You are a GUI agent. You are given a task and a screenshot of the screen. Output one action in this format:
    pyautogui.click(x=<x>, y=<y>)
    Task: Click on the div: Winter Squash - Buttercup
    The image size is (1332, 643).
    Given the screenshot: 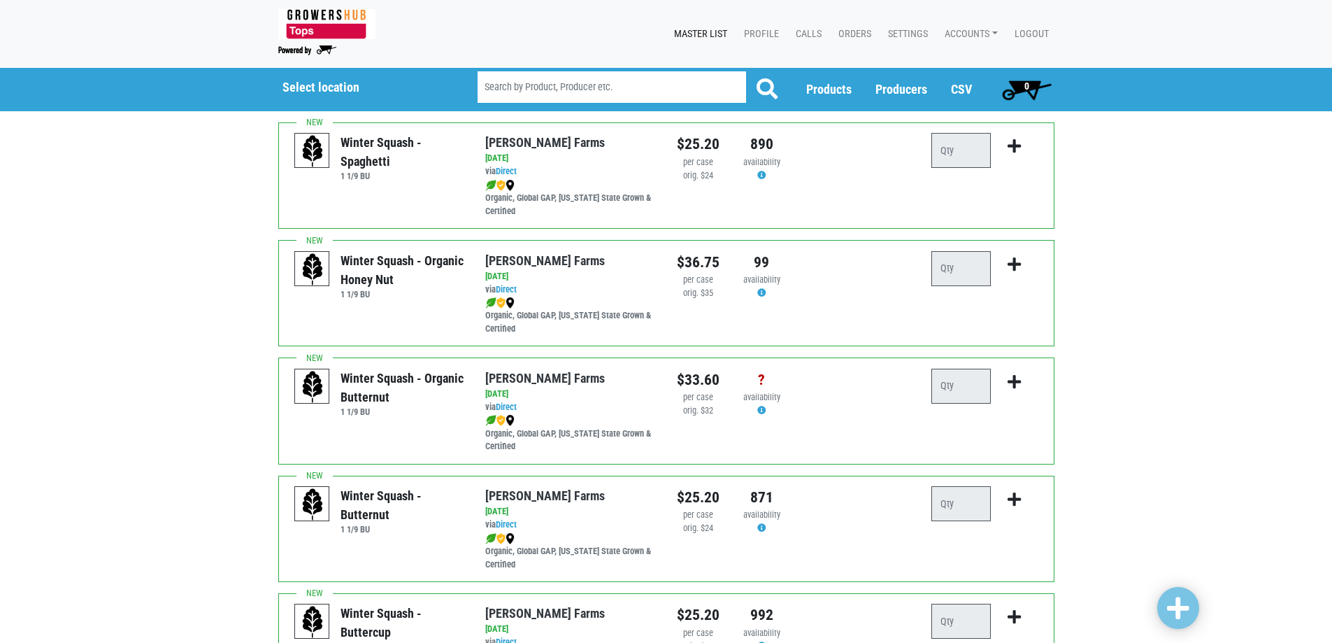 What is the action you would take?
    pyautogui.click(x=402, y=622)
    